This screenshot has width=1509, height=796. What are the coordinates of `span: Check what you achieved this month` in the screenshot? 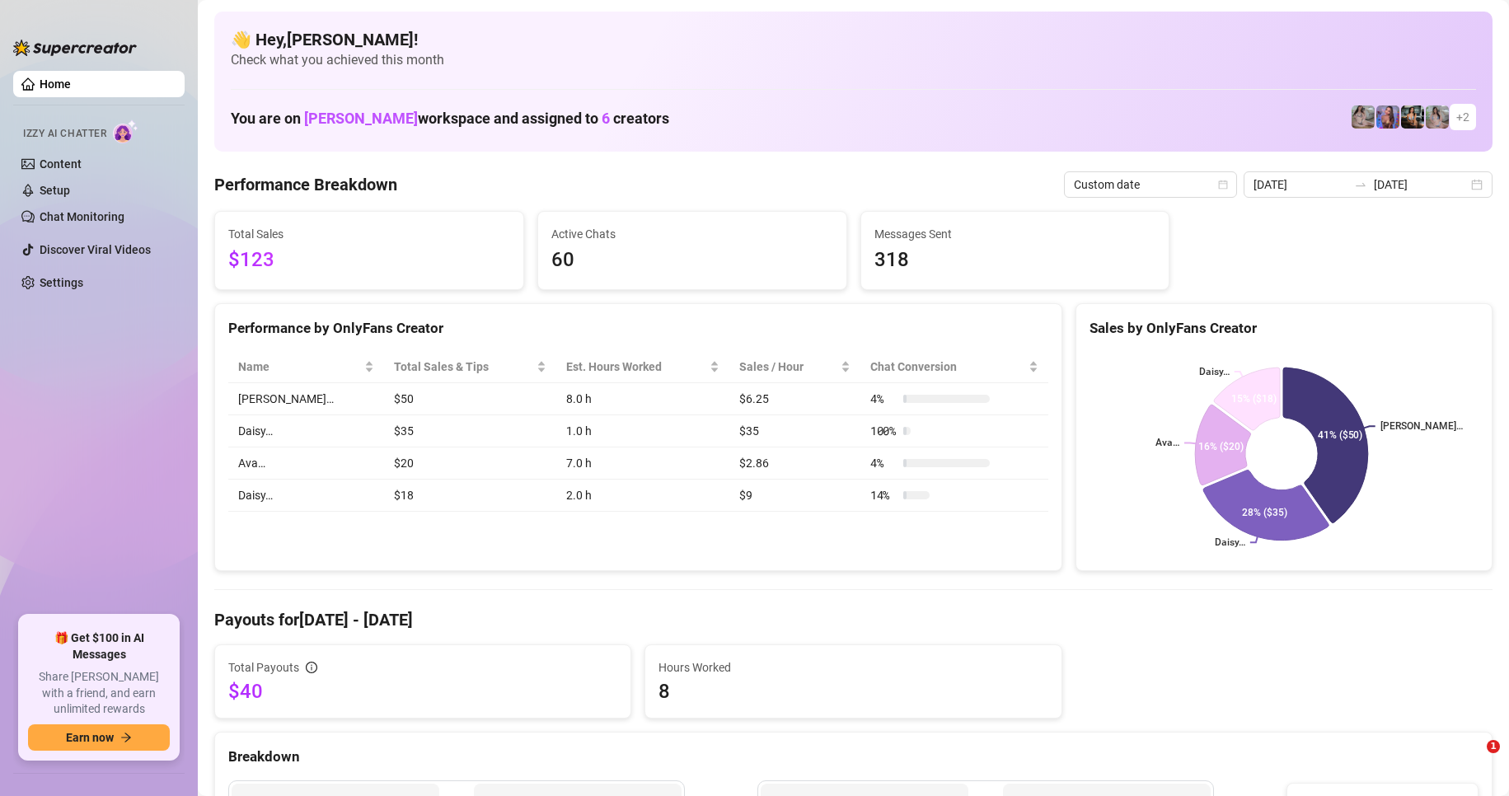 It's located at (853, 60).